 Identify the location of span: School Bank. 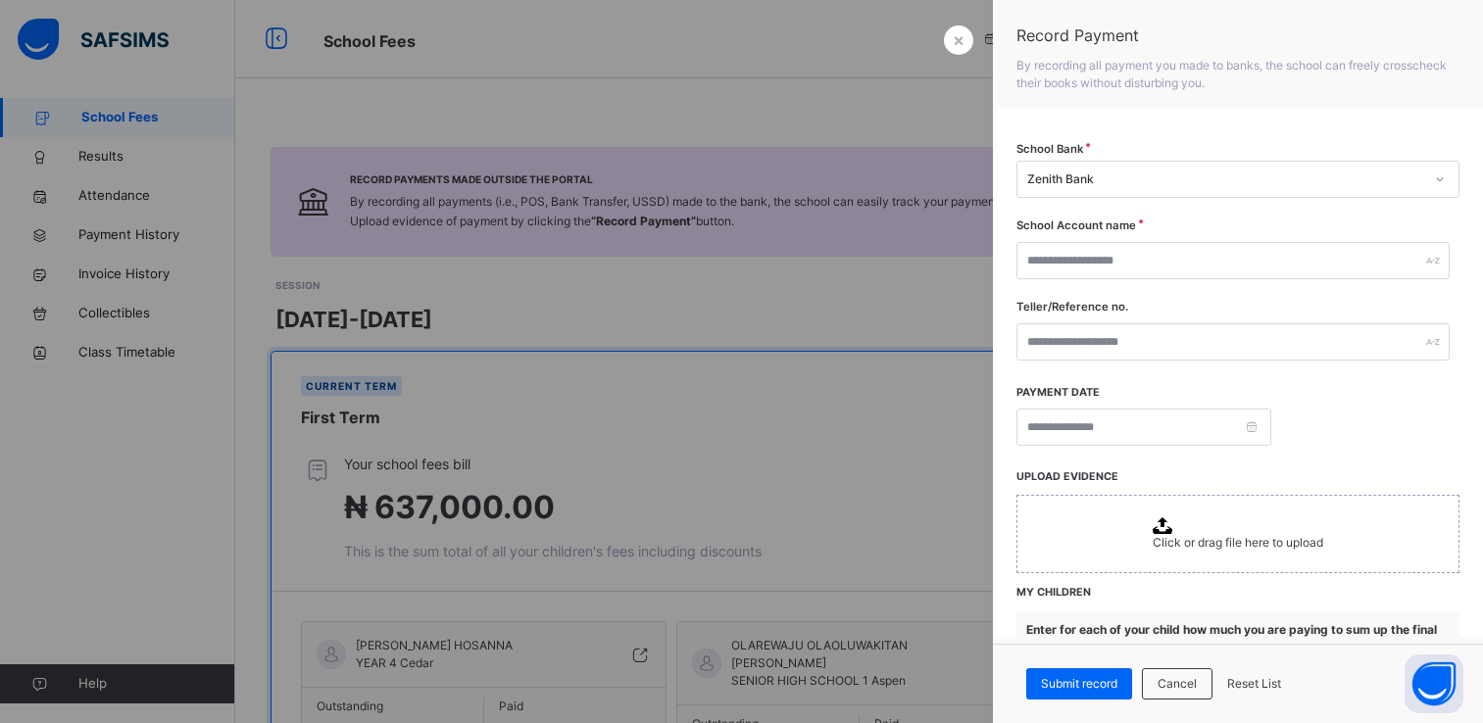
(1050, 149).